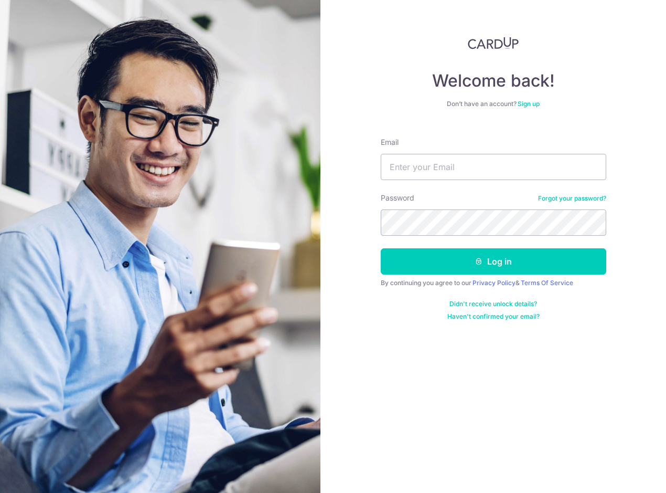 The image size is (666, 493). I want to click on a: Sign up, so click(529, 103).